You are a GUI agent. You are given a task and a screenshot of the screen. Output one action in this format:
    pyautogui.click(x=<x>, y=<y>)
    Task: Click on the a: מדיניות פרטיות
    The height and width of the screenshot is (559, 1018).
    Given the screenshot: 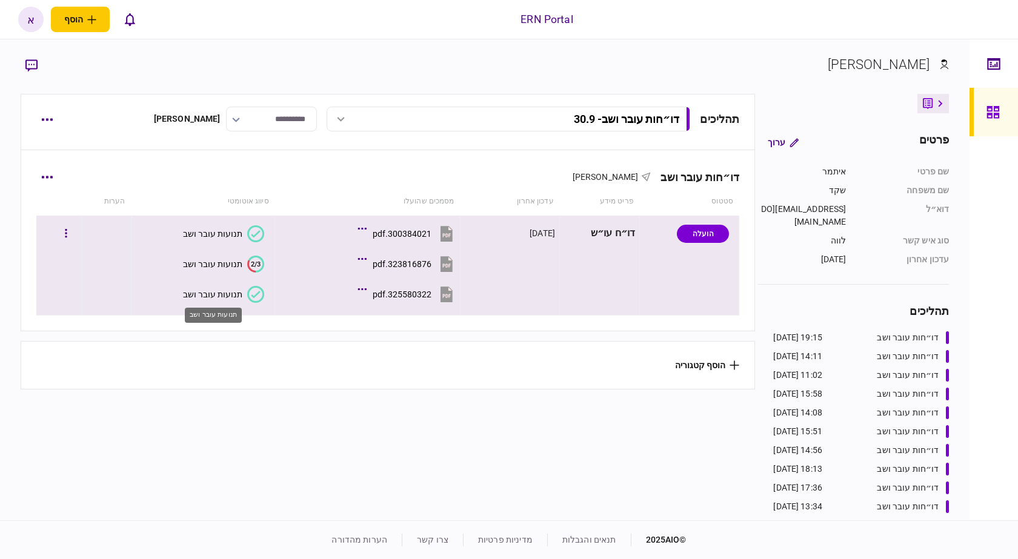 What is the action you would take?
    pyautogui.click(x=505, y=540)
    